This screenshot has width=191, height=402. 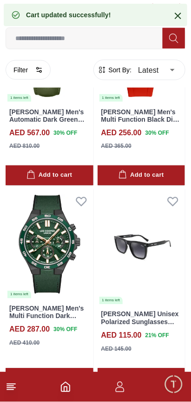 What do you see at coordinates (120, 70) in the screenshot?
I see `span: Sort By:` at bounding box center [120, 70].